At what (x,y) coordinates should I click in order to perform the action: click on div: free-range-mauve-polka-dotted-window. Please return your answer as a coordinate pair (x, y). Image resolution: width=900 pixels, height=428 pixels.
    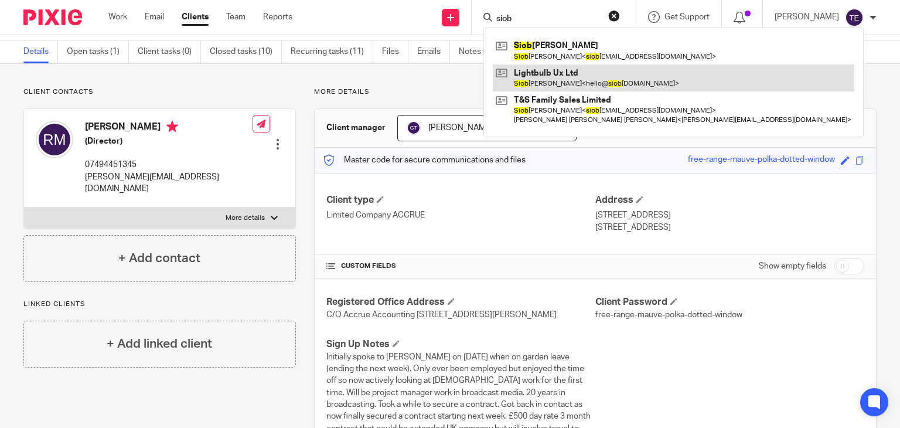
    Looking at the image, I should click on (761, 160).